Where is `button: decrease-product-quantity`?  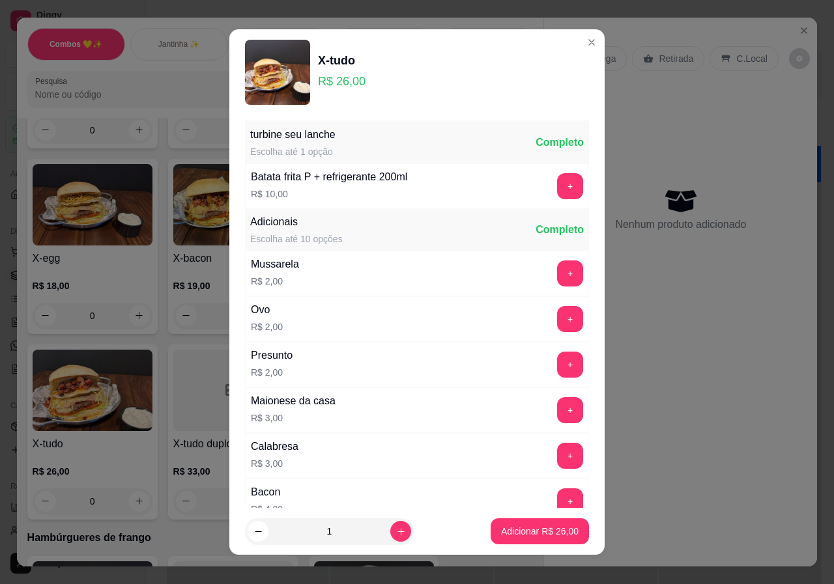
button: decrease-product-quantity is located at coordinates (258, 531).